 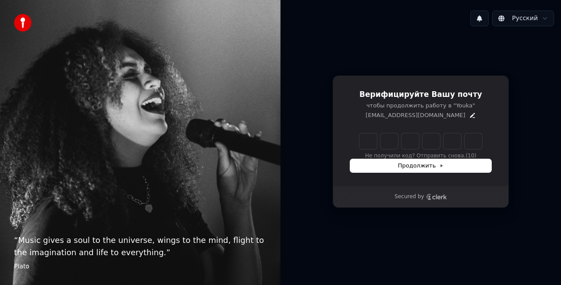 What do you see at coordinates (420, 166) in the screenshot?
I see `span: Продолжить` at bounding box center [420, 166].